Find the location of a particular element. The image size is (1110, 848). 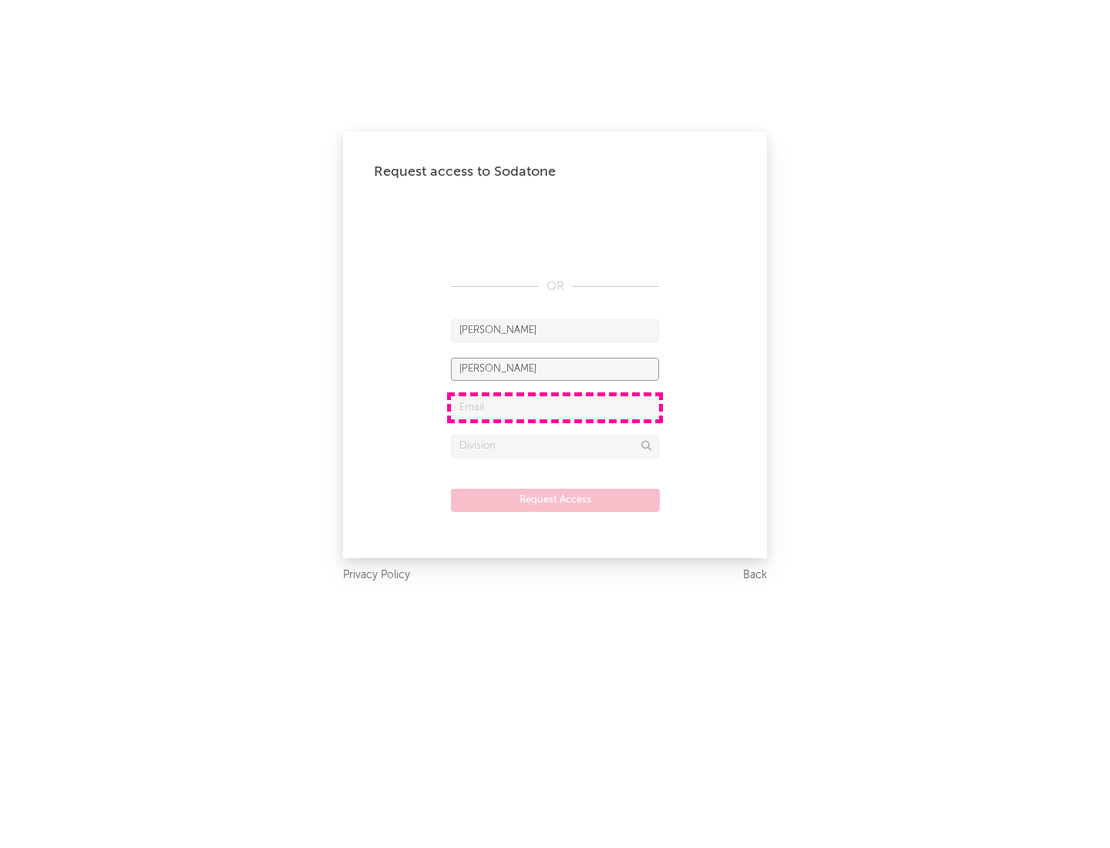

a: Privacy Policy is located at coordinates (376, 575).